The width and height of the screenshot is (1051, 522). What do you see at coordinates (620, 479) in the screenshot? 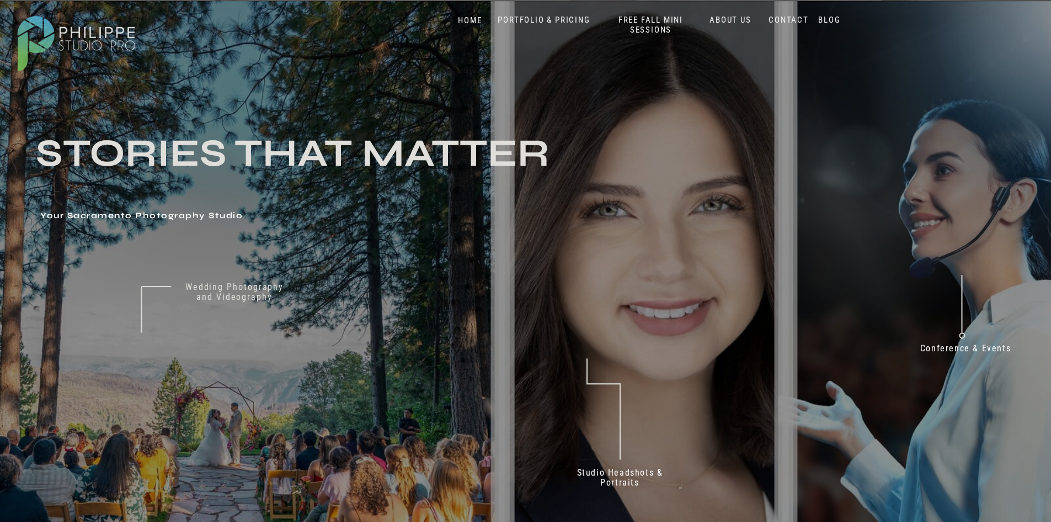
I see `a: Studio Headshots & Portraits` at bounding box center [620, 479].